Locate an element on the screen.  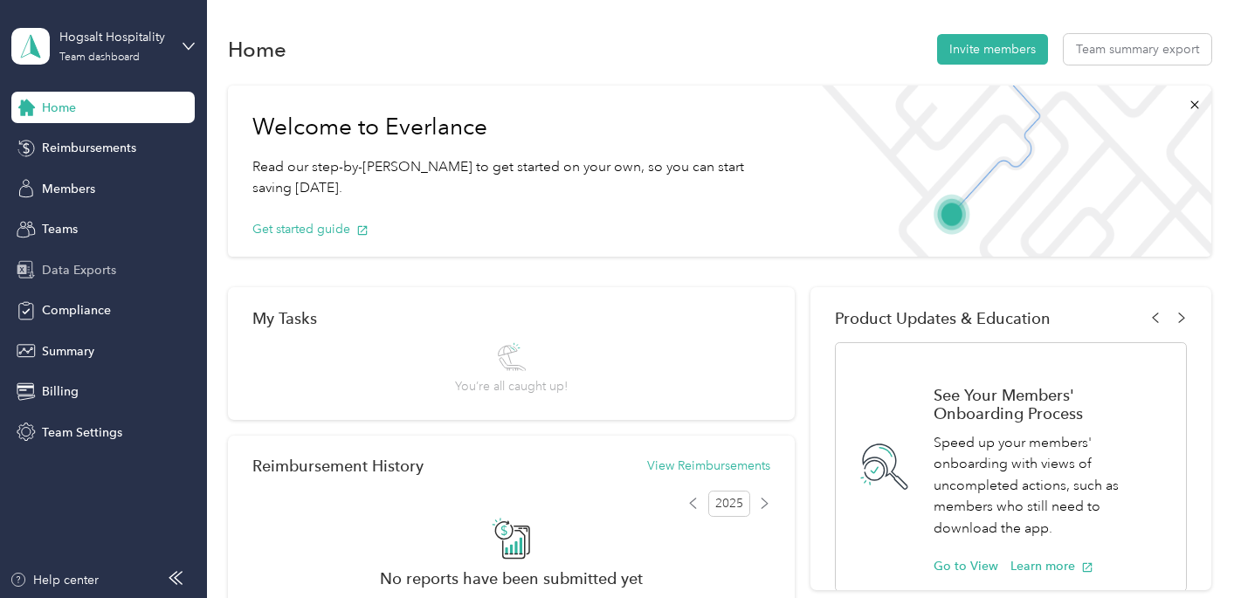
span: 2025 is located at coordinates (730, 504).